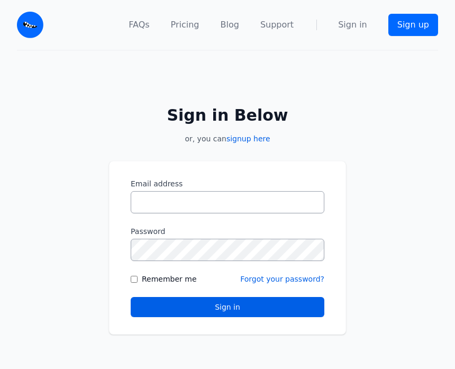  Describe the element at coordinates (185, 25) in the screenshot. I see `a: Pricing` at that location.